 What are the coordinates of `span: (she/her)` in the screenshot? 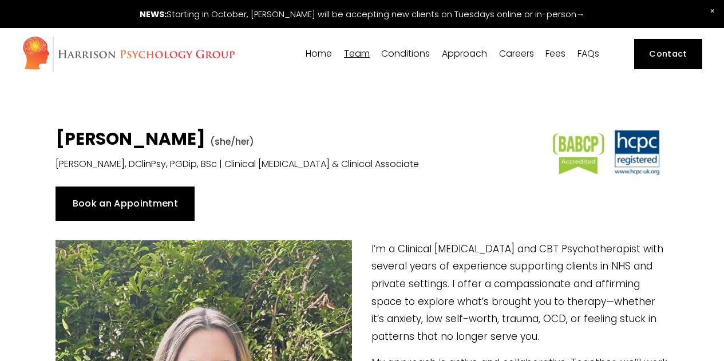 It's located at (232, 141).